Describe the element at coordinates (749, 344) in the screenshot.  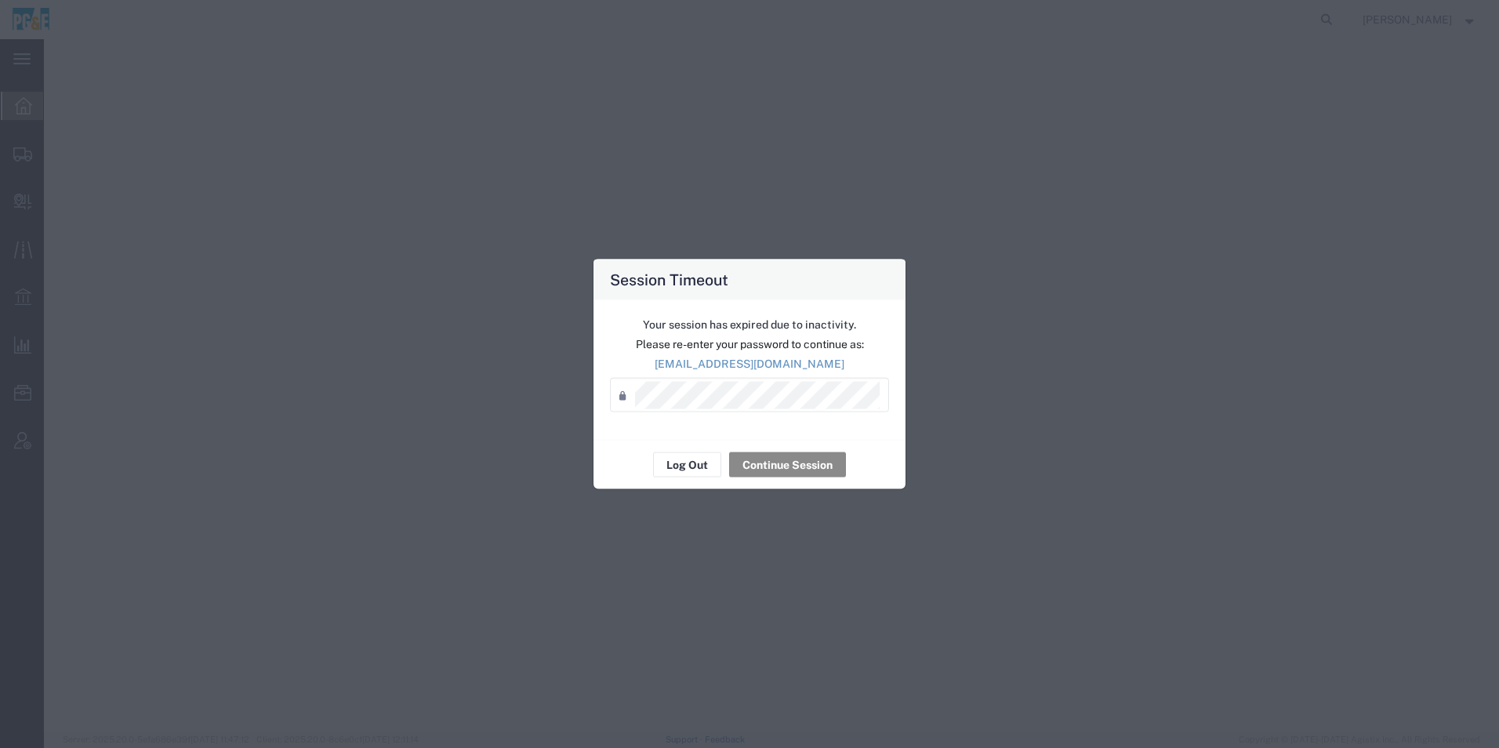
I see `p: Please re-enter your password to continue as:` at that location.